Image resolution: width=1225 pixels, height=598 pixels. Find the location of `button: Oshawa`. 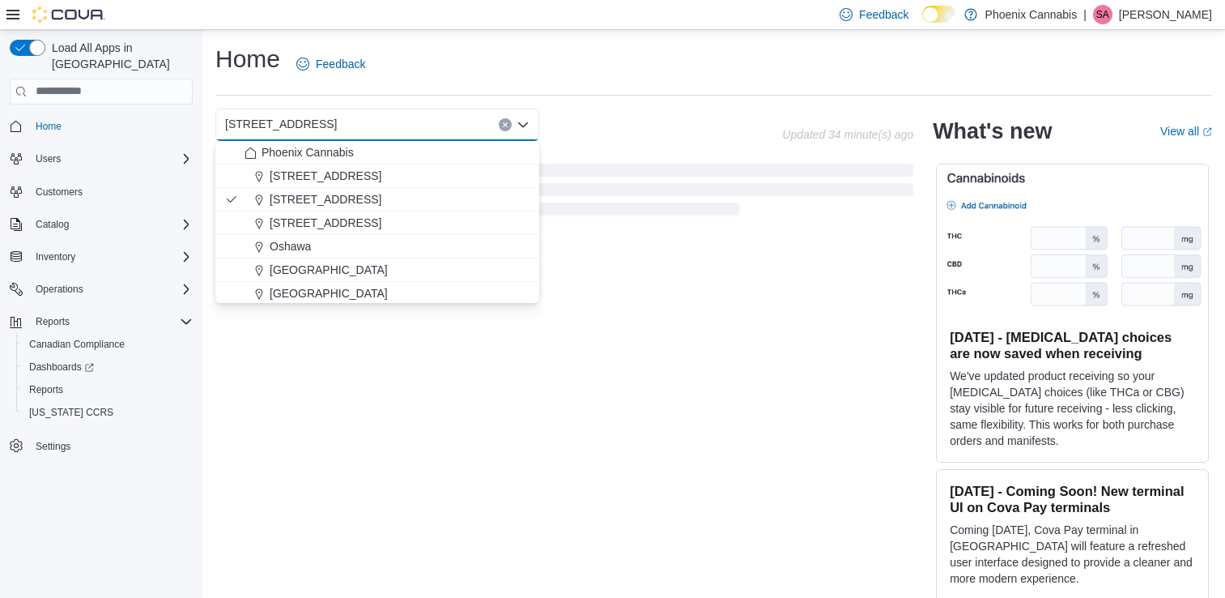

button: Oshawa is located at coordinates (377, 246).